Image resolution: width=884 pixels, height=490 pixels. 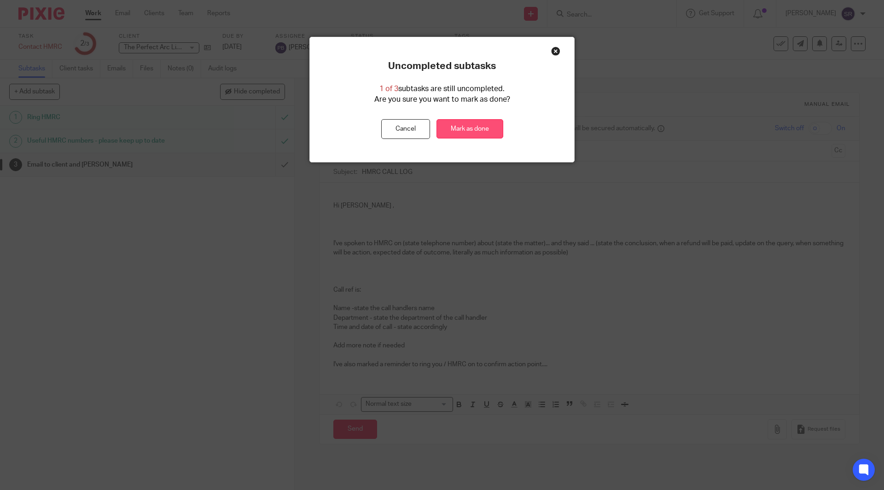 I want to click on div: Close this dialog window, so click(x=556, y=51).